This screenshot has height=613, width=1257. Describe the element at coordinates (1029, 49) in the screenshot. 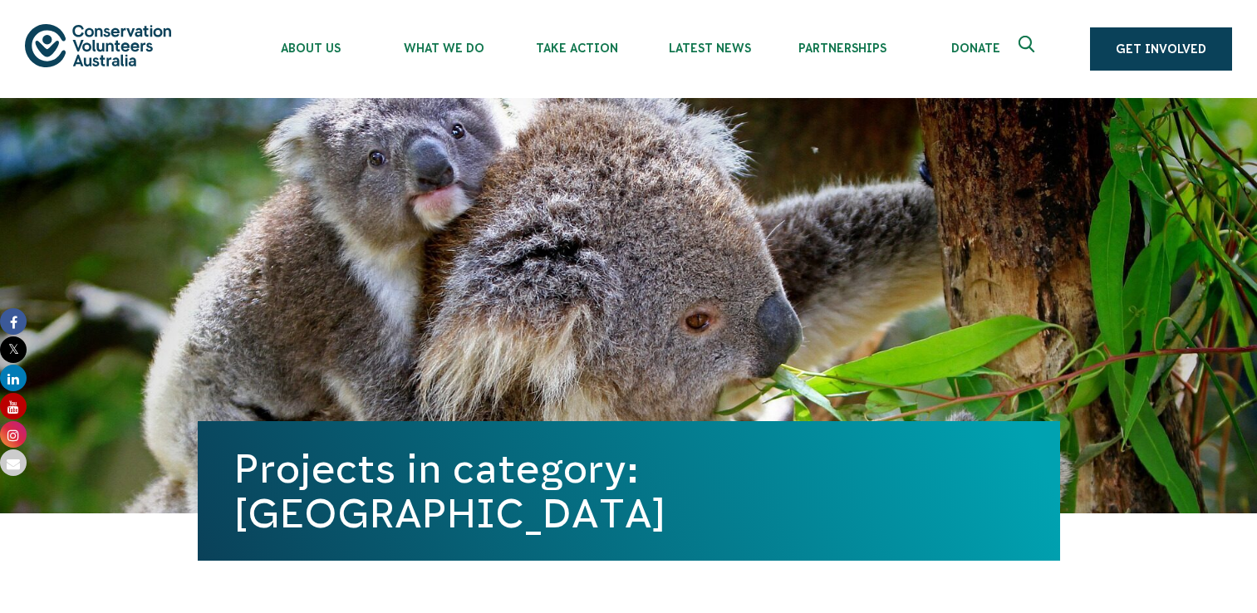

I see `button: Expand search box Close search box` at that location.